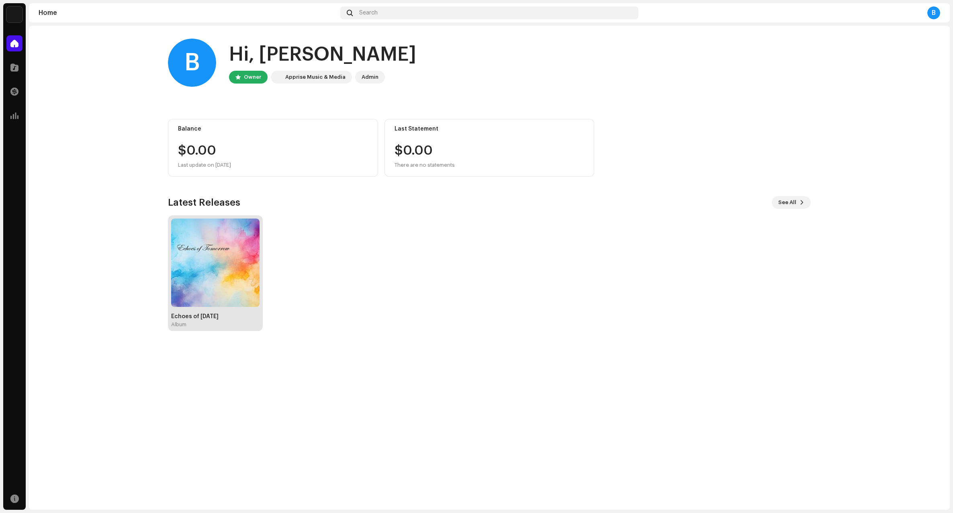  I want to click on div: Home, so click(188, 13).